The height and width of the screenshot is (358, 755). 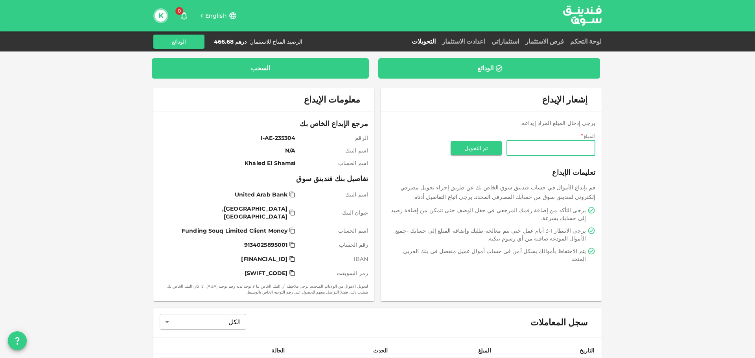 I want to click on div: المبلغ, so click(x=481, y=351).